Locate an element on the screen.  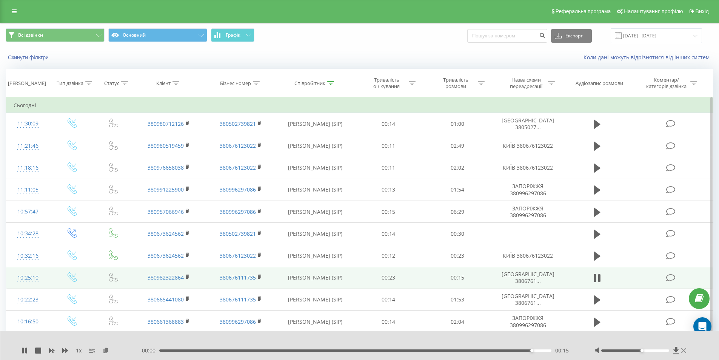
div: Аудіозапис розмови is located at coordinates (599, 83).